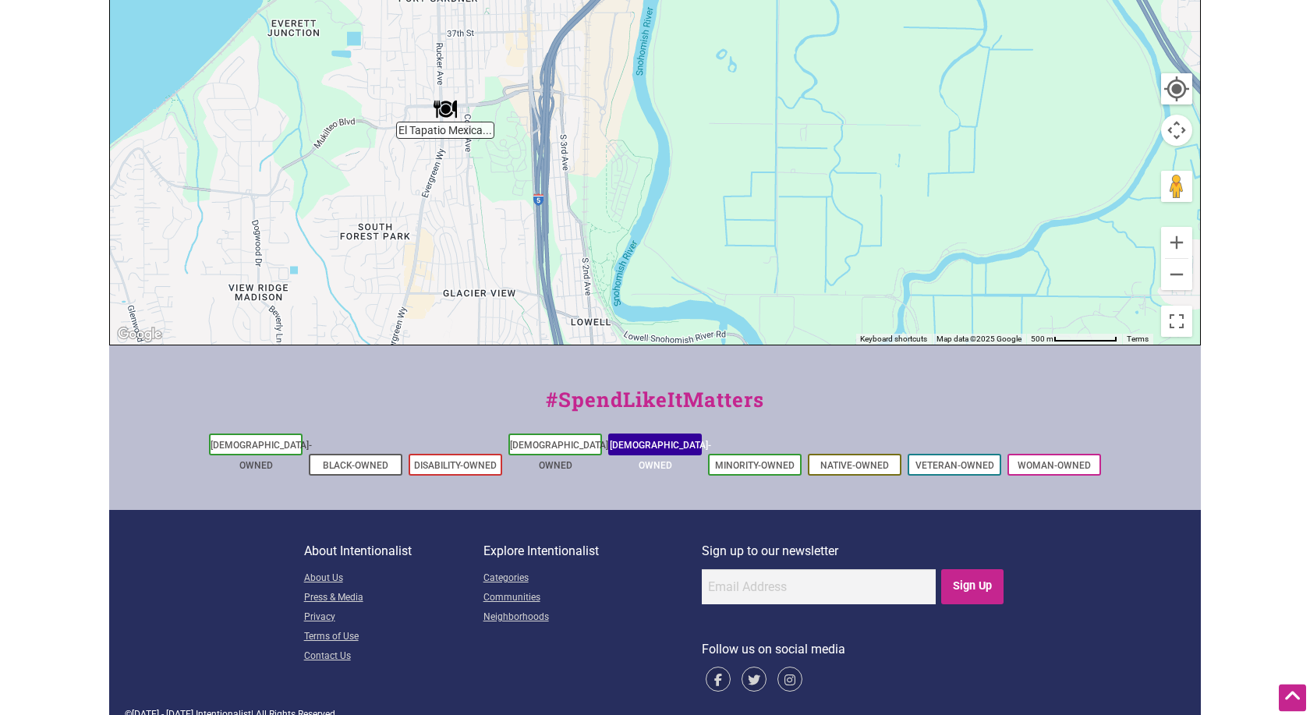 The width and height of the screenshot is (1310, 715). I want to click on button: Map camera controls, so click(1177, 130).